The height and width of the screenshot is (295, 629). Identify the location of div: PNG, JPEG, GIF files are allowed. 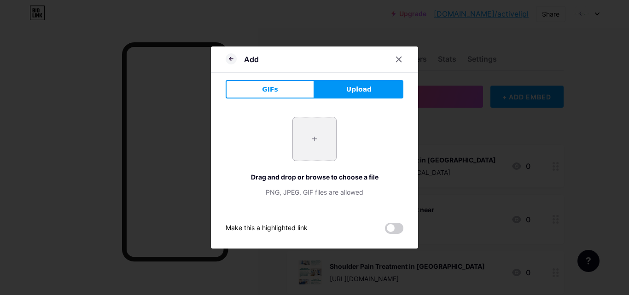
(315, 192).